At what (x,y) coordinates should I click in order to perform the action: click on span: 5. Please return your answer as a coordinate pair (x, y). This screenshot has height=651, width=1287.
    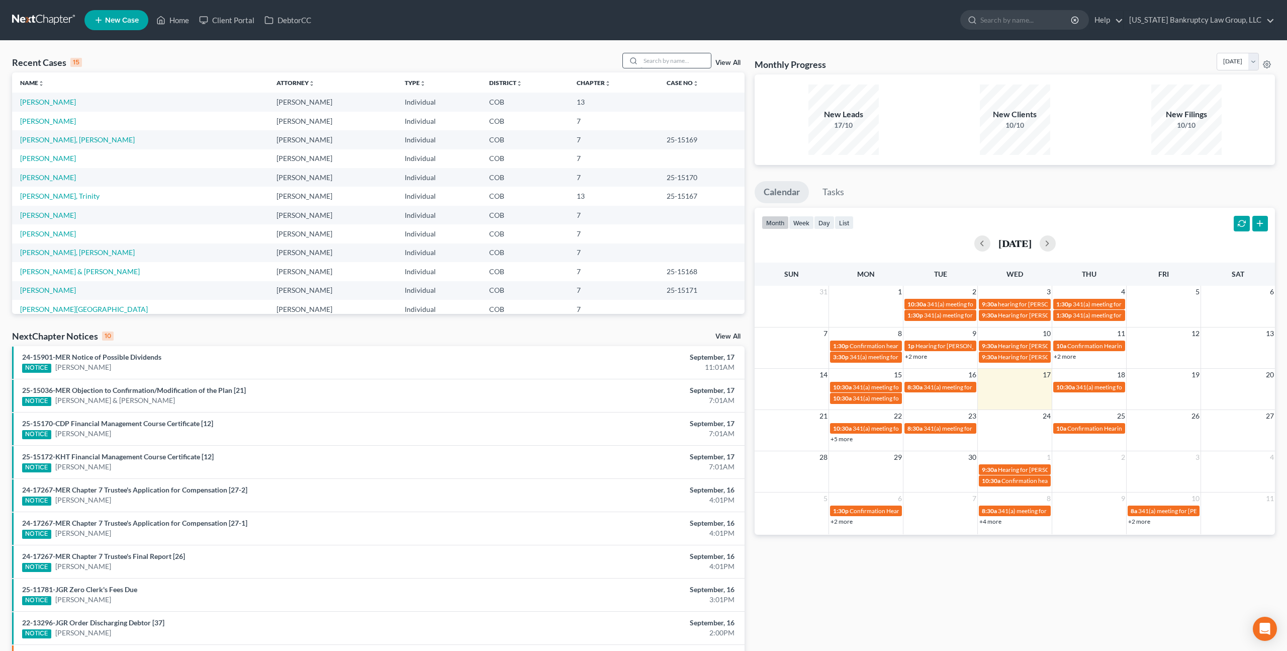
    Looking at the image, I should click on (826, 498).